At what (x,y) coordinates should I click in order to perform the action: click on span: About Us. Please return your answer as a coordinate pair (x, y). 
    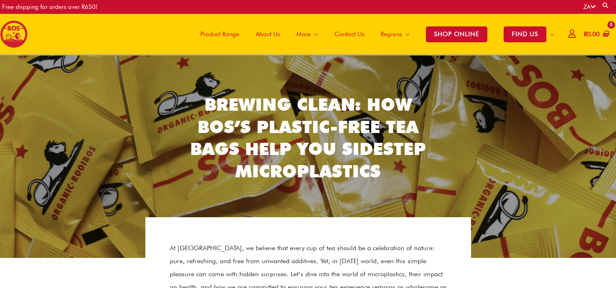
    Looking at the image, I should click on (268, 34).